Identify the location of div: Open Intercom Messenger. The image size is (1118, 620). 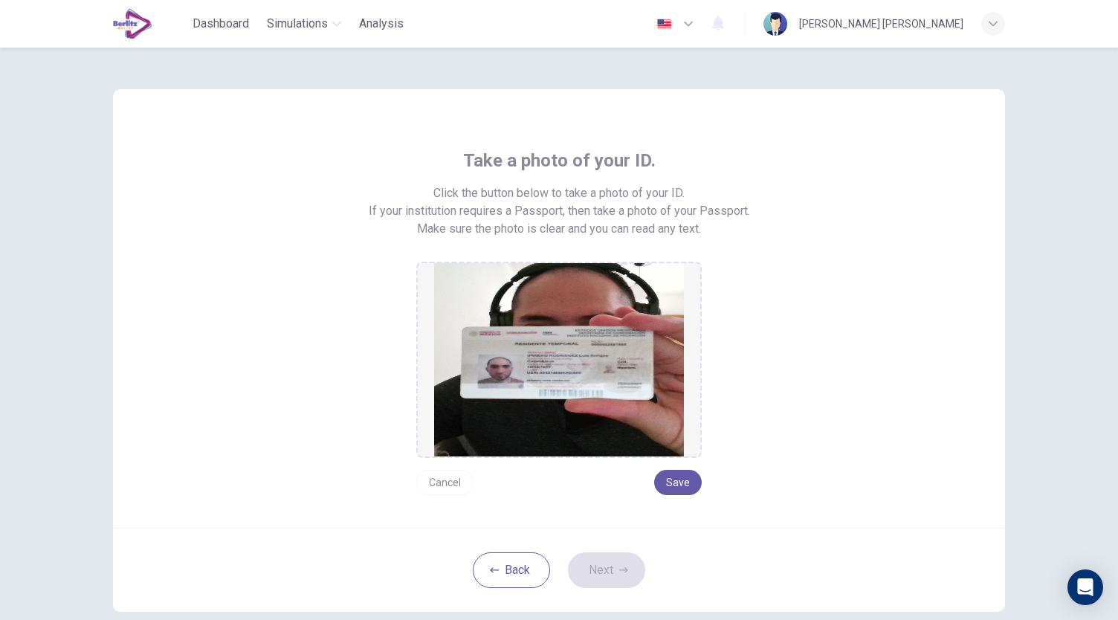
(1085, 587).